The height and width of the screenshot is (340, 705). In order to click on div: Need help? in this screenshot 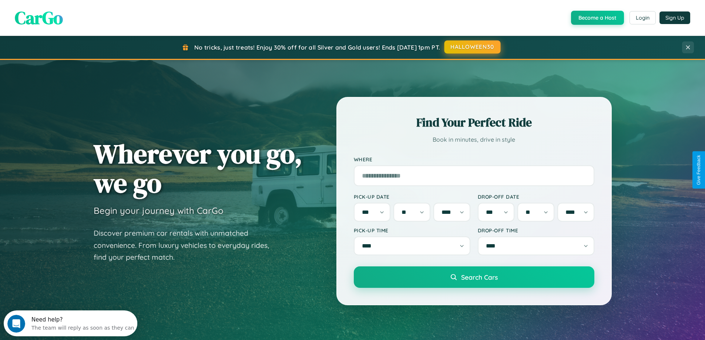, I will do `click(79, 9)`.